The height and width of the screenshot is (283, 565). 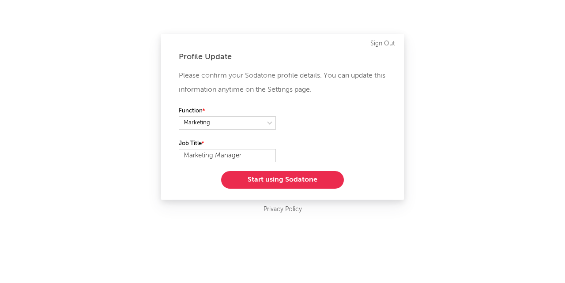 What do you see at coordinates (383, 44) in the screenshot?
I see `a: Sign Out` at bounding box center [383, 44].